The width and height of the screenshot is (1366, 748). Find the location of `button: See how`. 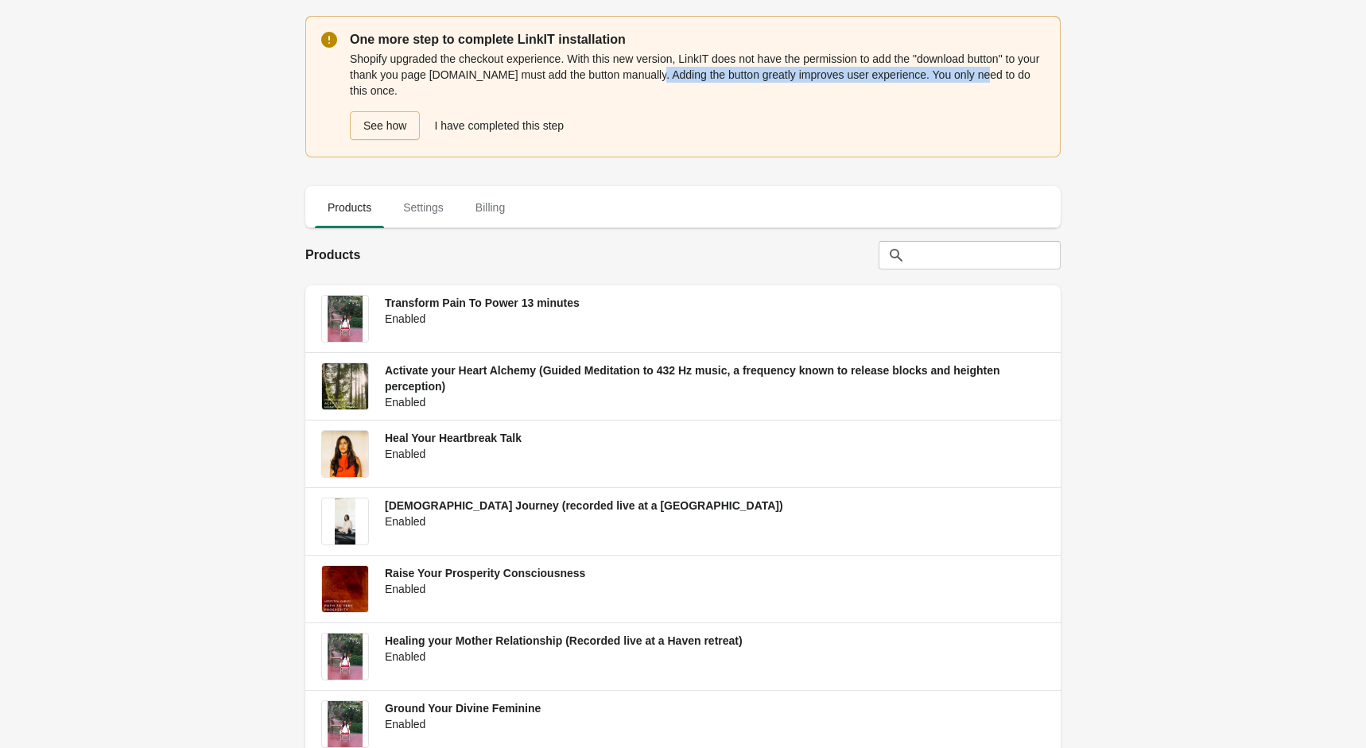

button: See how is located at coordinates (385, 126).